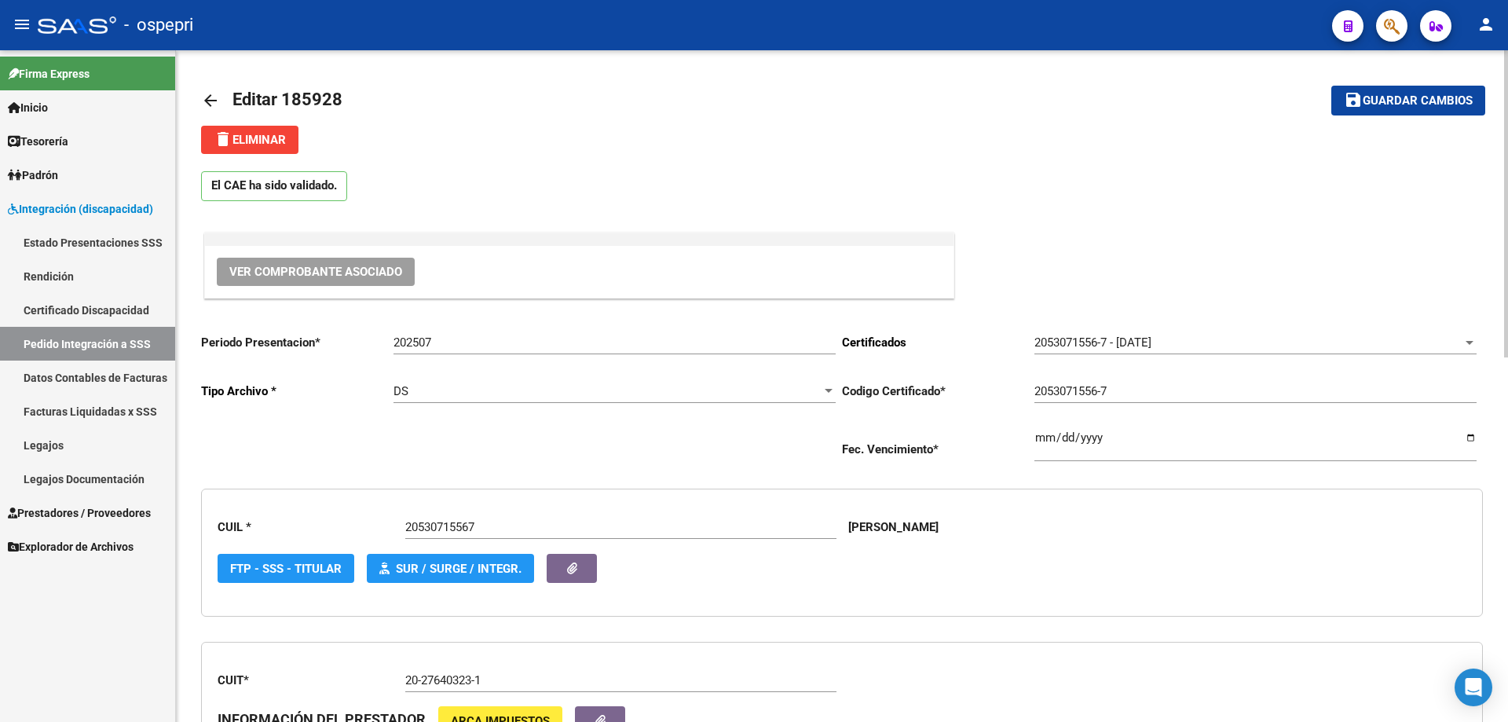 The image size is (1508, 722). I want to click on p: CUIL *, so click(311, 527).